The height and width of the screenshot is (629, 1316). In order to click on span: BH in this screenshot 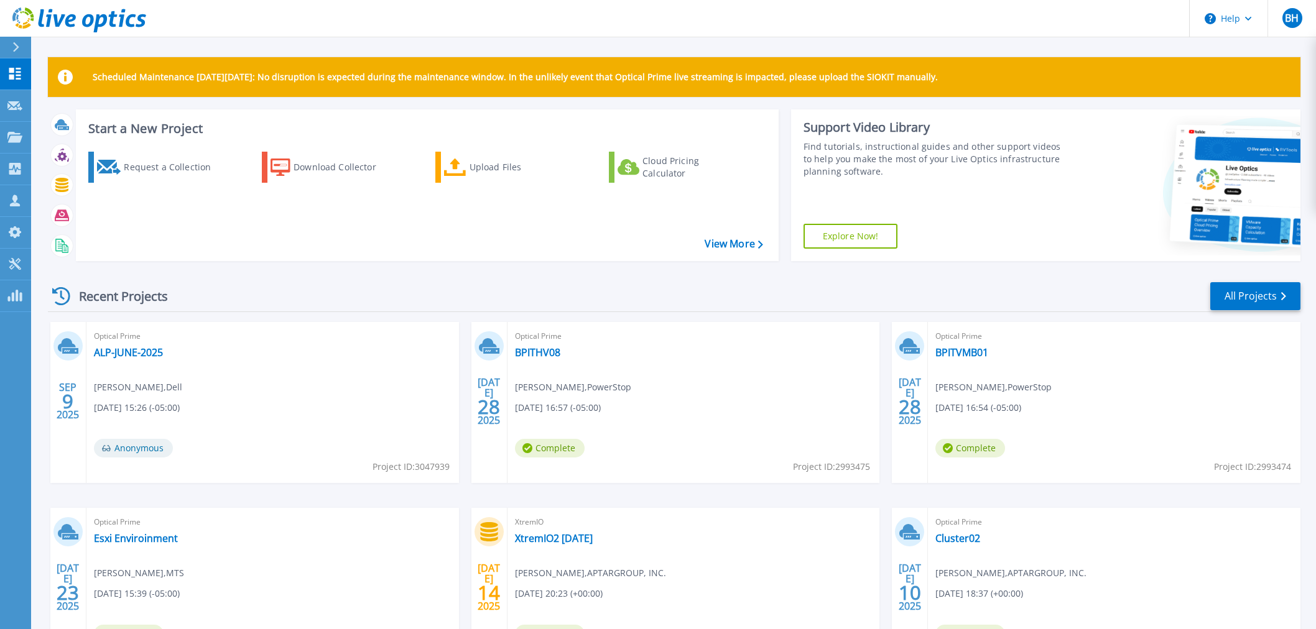, I will do `click(1291, 18)`.